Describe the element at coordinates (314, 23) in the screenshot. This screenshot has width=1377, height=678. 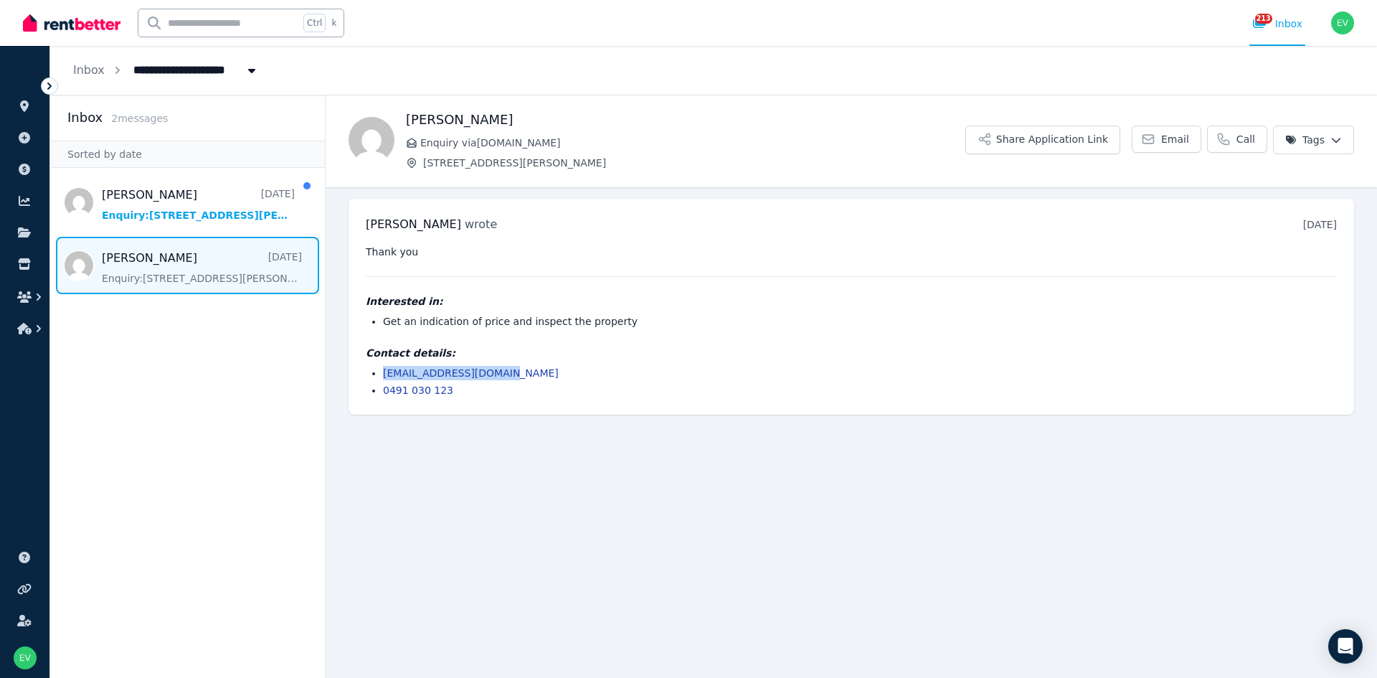
I see `span: Ctrl` at that location.